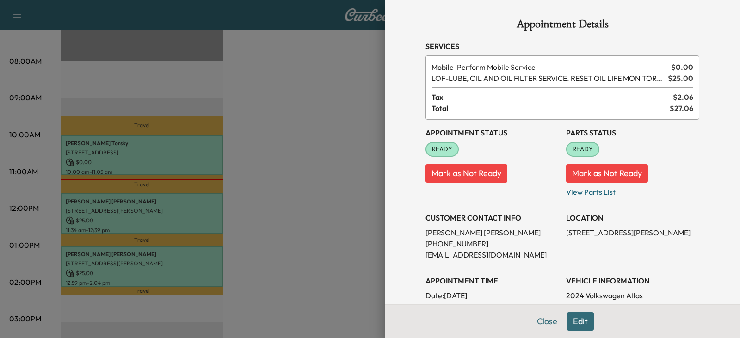 Image resolution: width=740 pixels, height=338 pixels. Describe the element at coordinates (633, 281) in the screenshot. I see `h3: VEHICLE INFORMATION` at that location.